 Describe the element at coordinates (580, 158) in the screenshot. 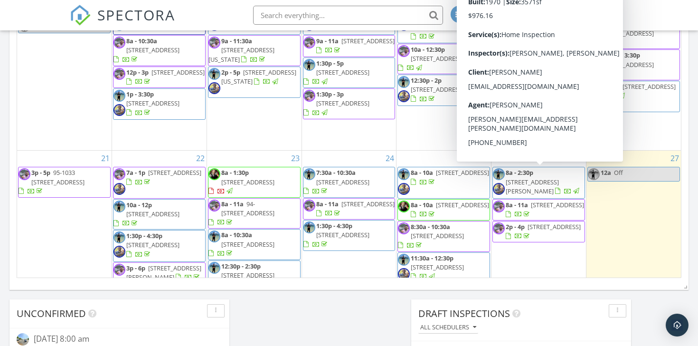

I see `a: Go to September 26, 2025` at that location.